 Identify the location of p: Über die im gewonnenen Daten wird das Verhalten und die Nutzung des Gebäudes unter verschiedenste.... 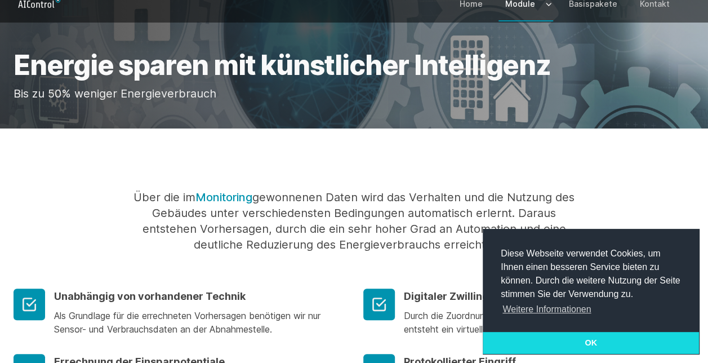
(355, 221).